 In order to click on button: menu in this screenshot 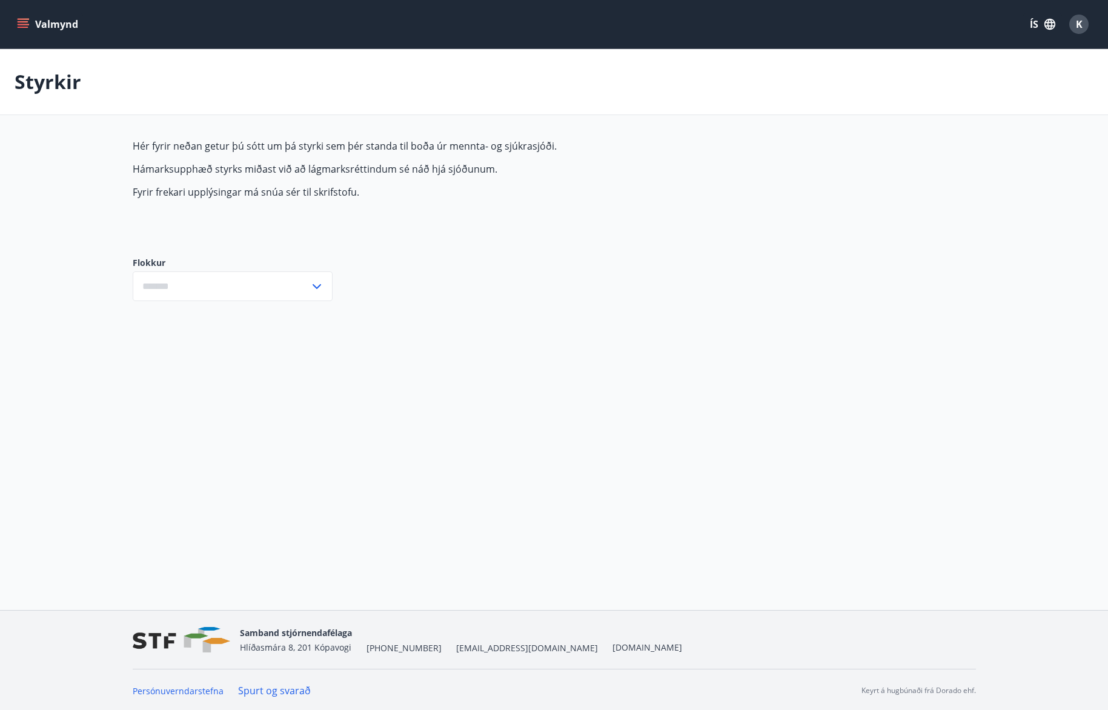, I will do `click(48, 24)`.